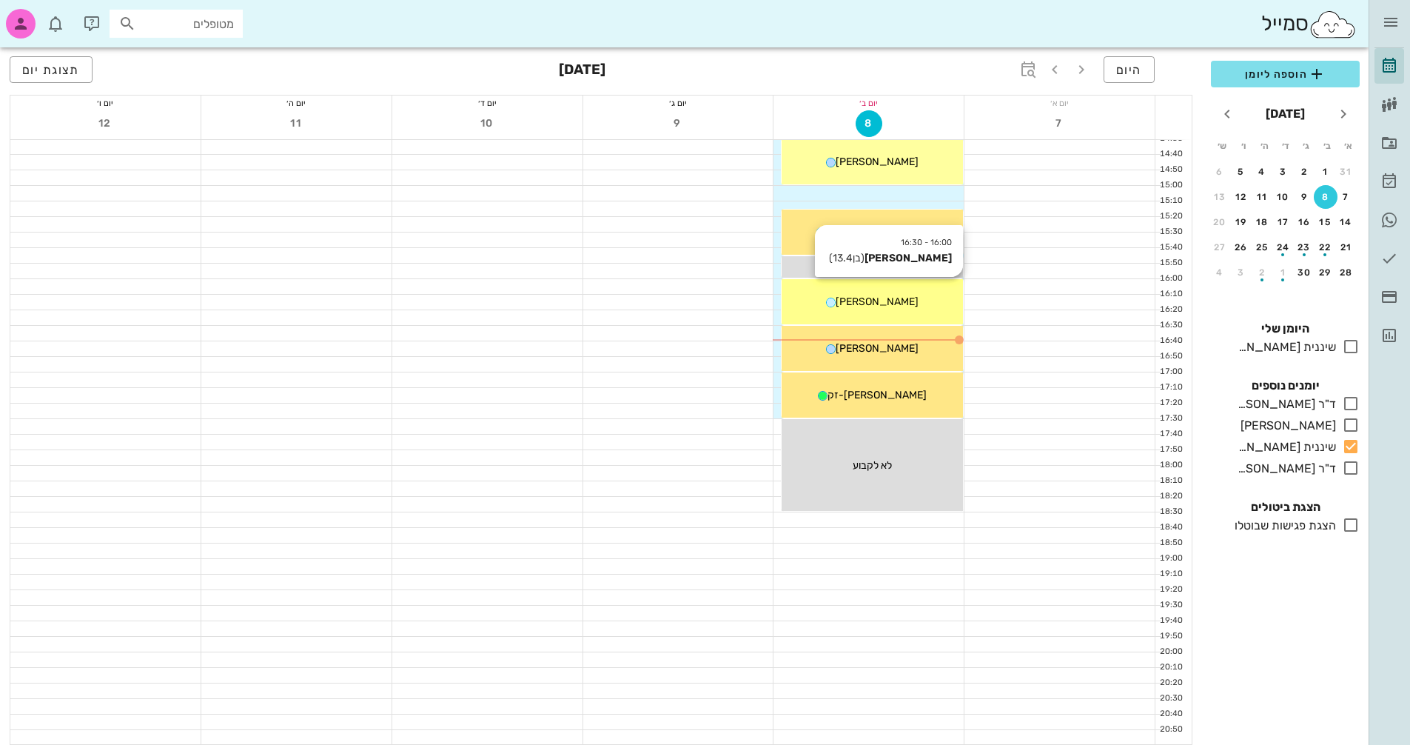  Describe the element at coordinates (1283, 197) in the screenshot. I see `button: 10` at that location.